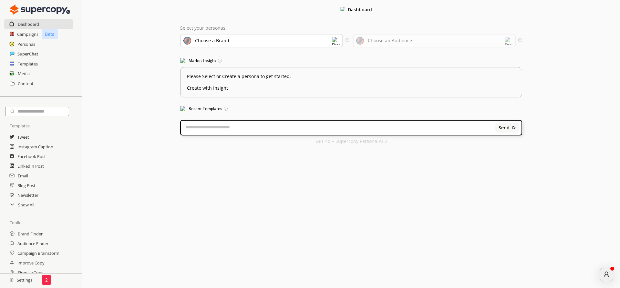 The width and height of the screenshot is (620, 288). I want to click on h3: Market Insight, so click(351, 61).